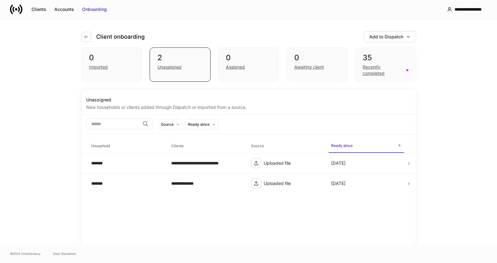 The height and width of the screenshot is (263, 497). Describe the element at coordinates (126, 146) in the screenshot. I see `span: Household` at that location.